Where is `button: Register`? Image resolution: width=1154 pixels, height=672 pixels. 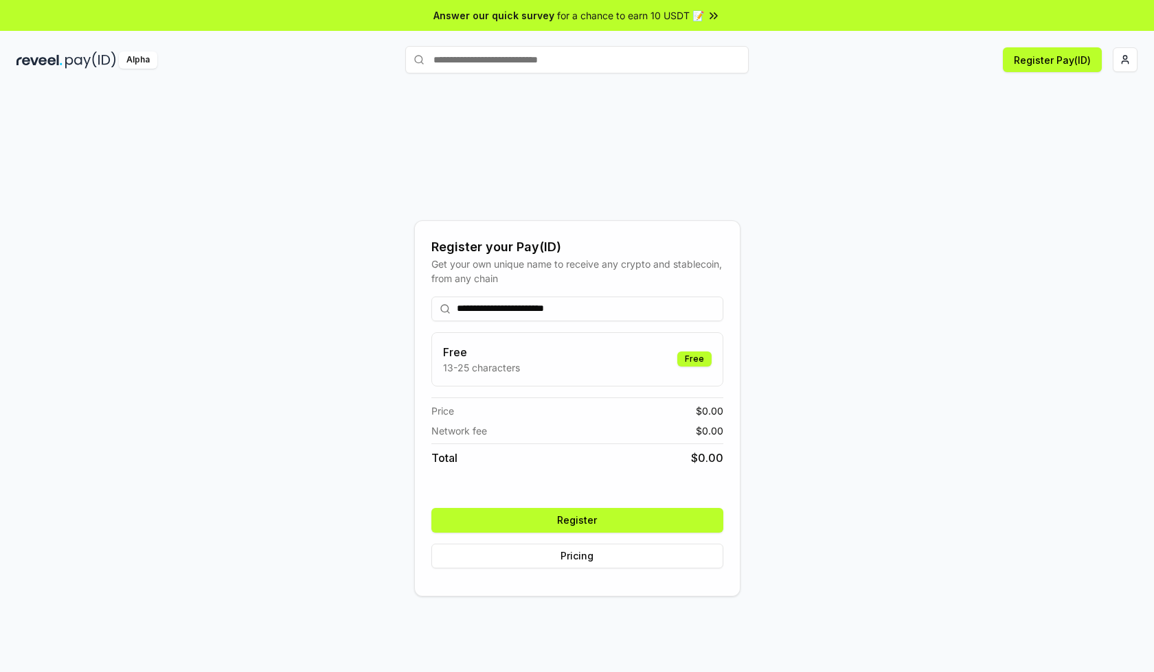
button: Register is located at coordinates (577, 521).